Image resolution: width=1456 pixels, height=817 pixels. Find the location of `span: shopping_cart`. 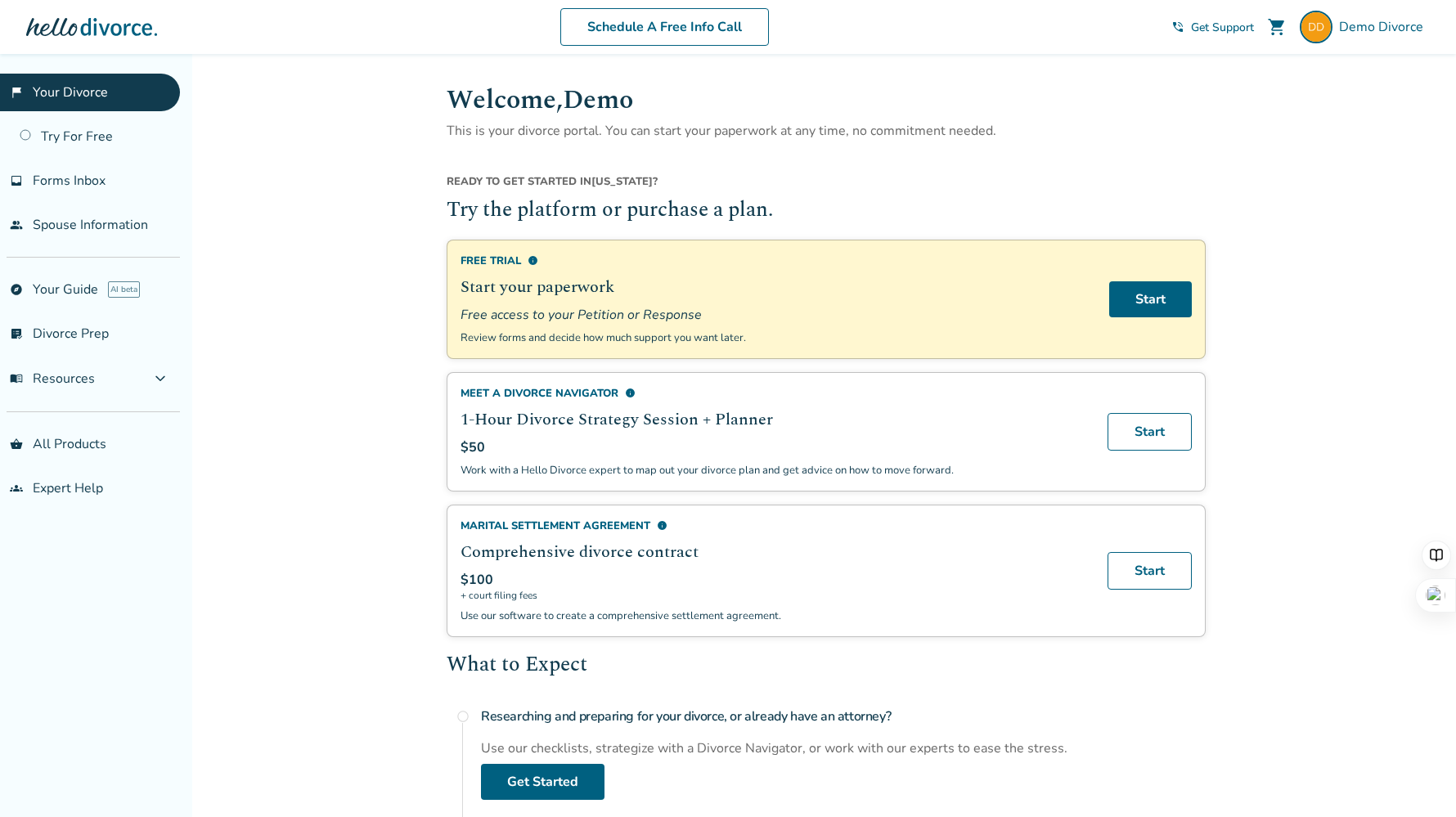

span: shopping_cart is located at coordinates (1277, 27).